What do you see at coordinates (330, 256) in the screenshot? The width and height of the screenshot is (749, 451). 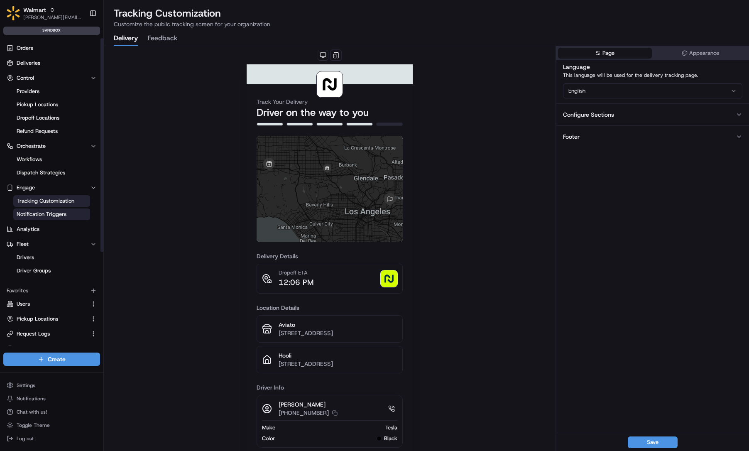 I see `h3: Delivery Details` at bounding box center [330, 256].